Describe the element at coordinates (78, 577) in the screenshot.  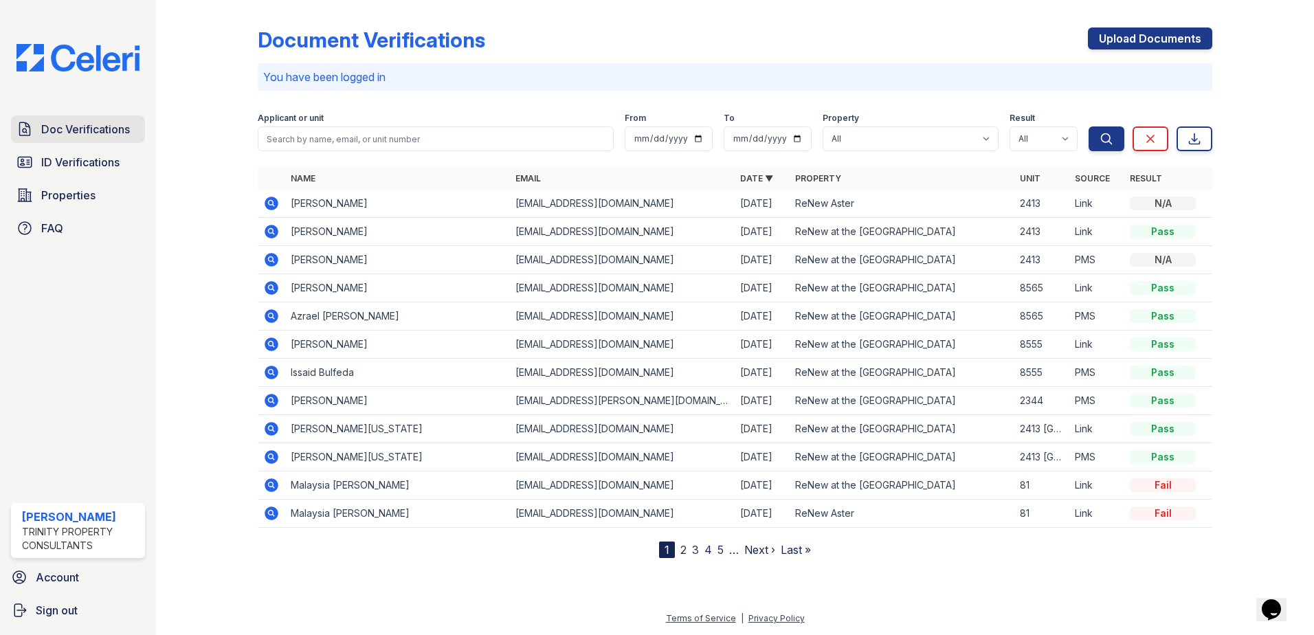
I see `a: Account` at that location.